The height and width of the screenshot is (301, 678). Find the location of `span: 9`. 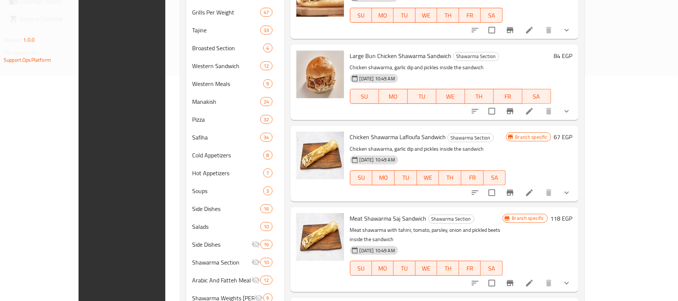

span: 9 is located at coordinates (268, 84).